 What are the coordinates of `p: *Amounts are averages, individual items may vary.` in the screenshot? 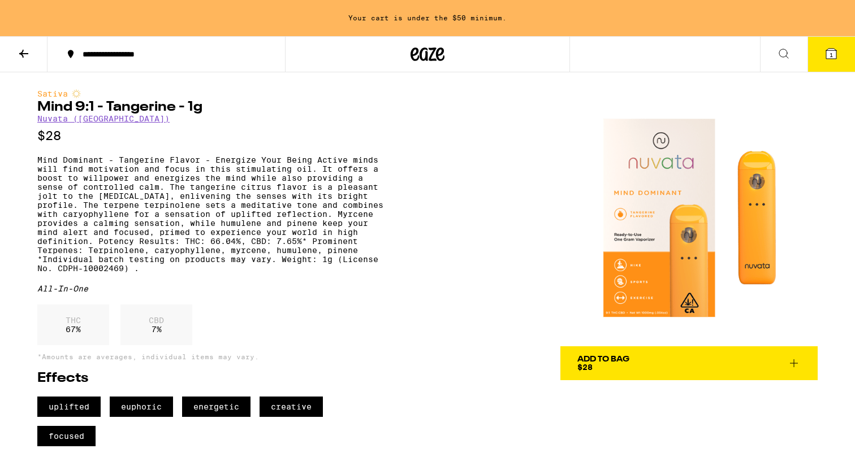 It's located at (213, 357).